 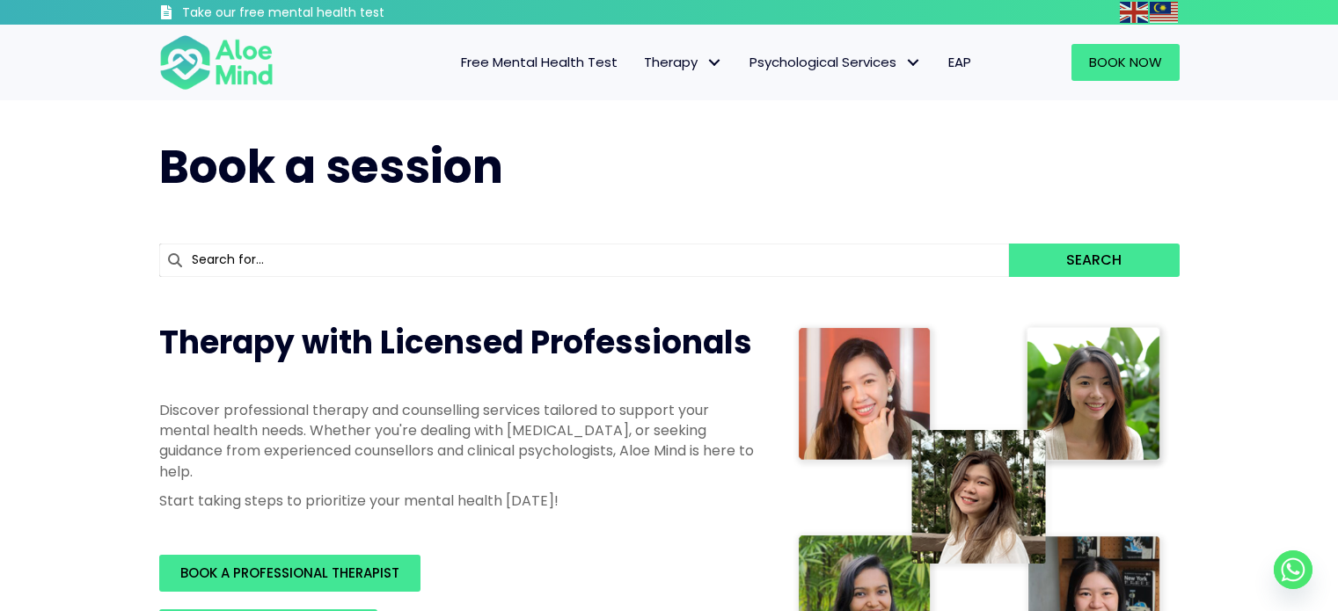 What do you see at coordinates (959, 62) in the screenshot?
I see `span: EAP` at bounding box center [959, 62].